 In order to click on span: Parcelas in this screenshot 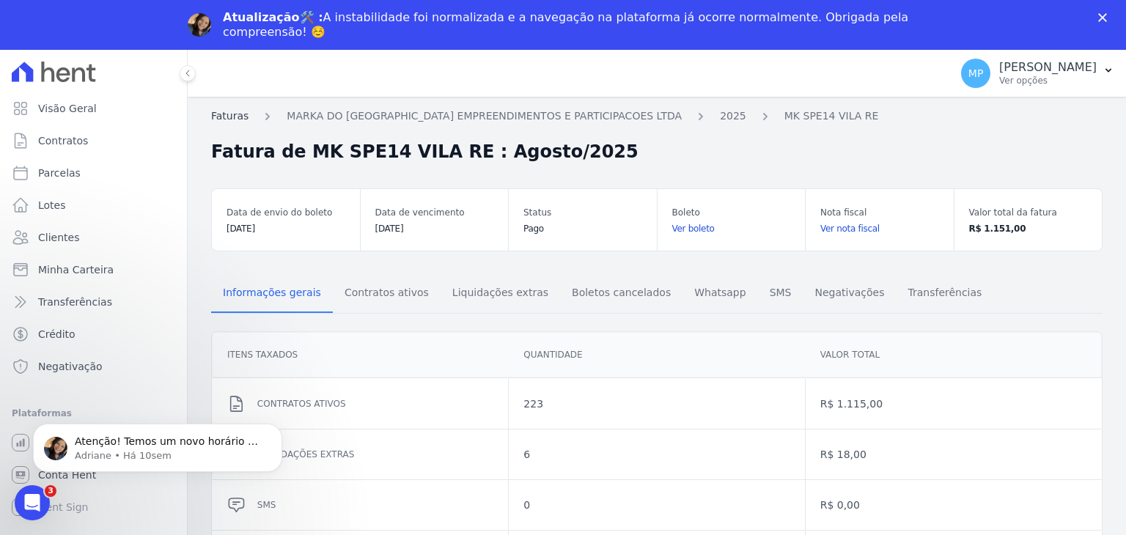, I will do `click(59, 173)`.